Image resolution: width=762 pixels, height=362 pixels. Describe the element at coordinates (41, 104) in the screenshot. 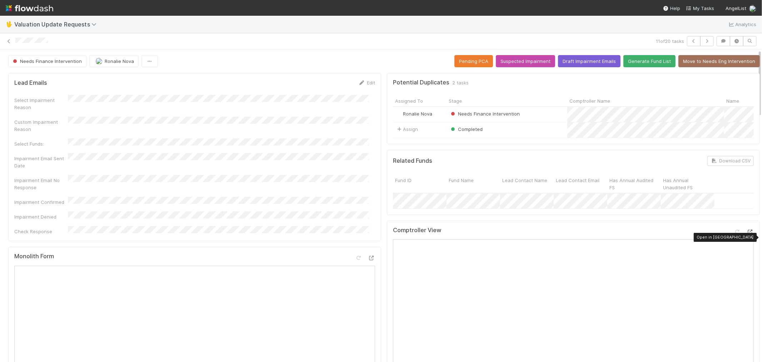

I see `div: Select Impairment Reason` at that location.